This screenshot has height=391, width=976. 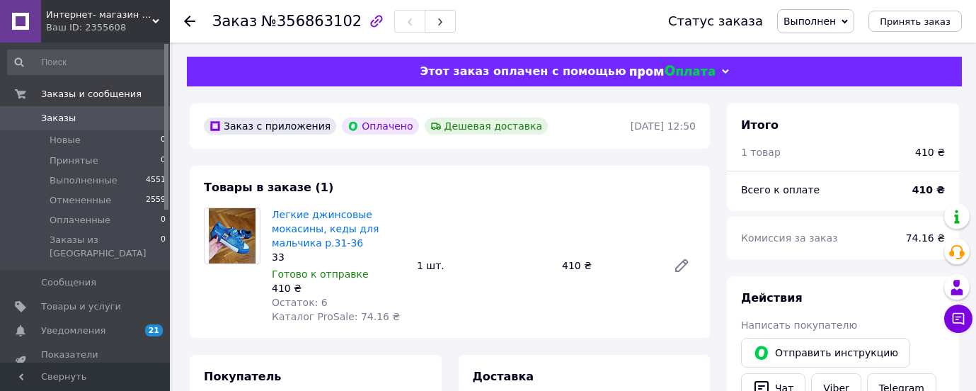 I want to click on span: Принятые, so click(x=74, y=161).